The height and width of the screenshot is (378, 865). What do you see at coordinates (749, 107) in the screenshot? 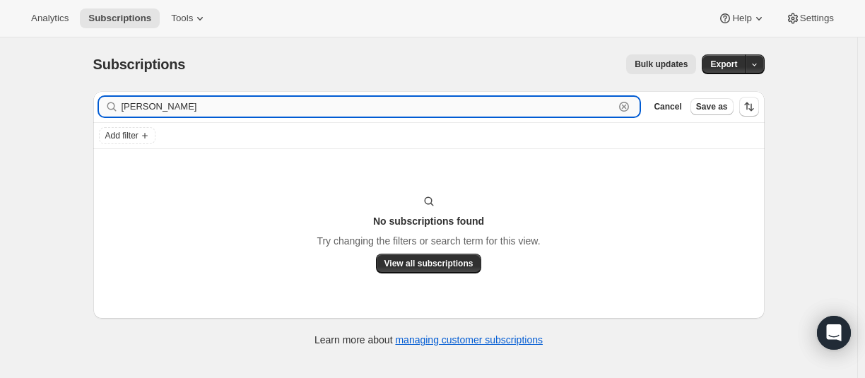
I see `button: Sort the results` at bounding box center [749, 107].